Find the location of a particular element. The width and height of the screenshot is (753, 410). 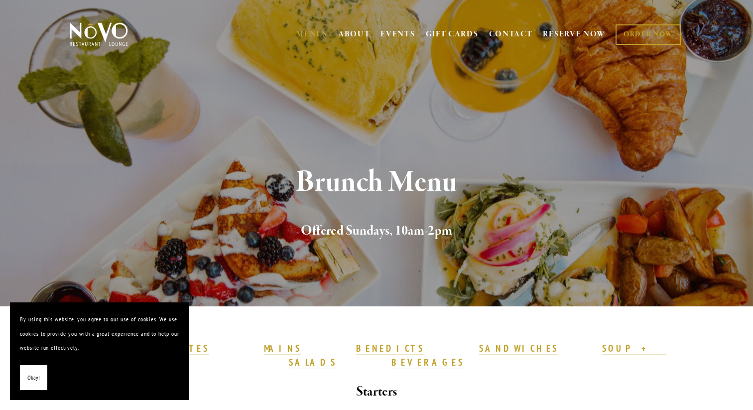

a: BEVERAGES is located at coordinates (428, 362).